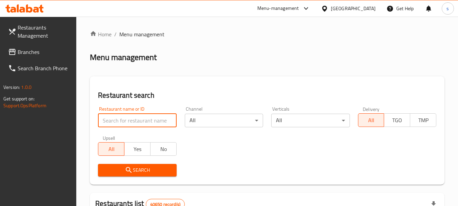  Describe the element at coordinates (40, 52) in the screenshot. I see `a: Branches` at that location.